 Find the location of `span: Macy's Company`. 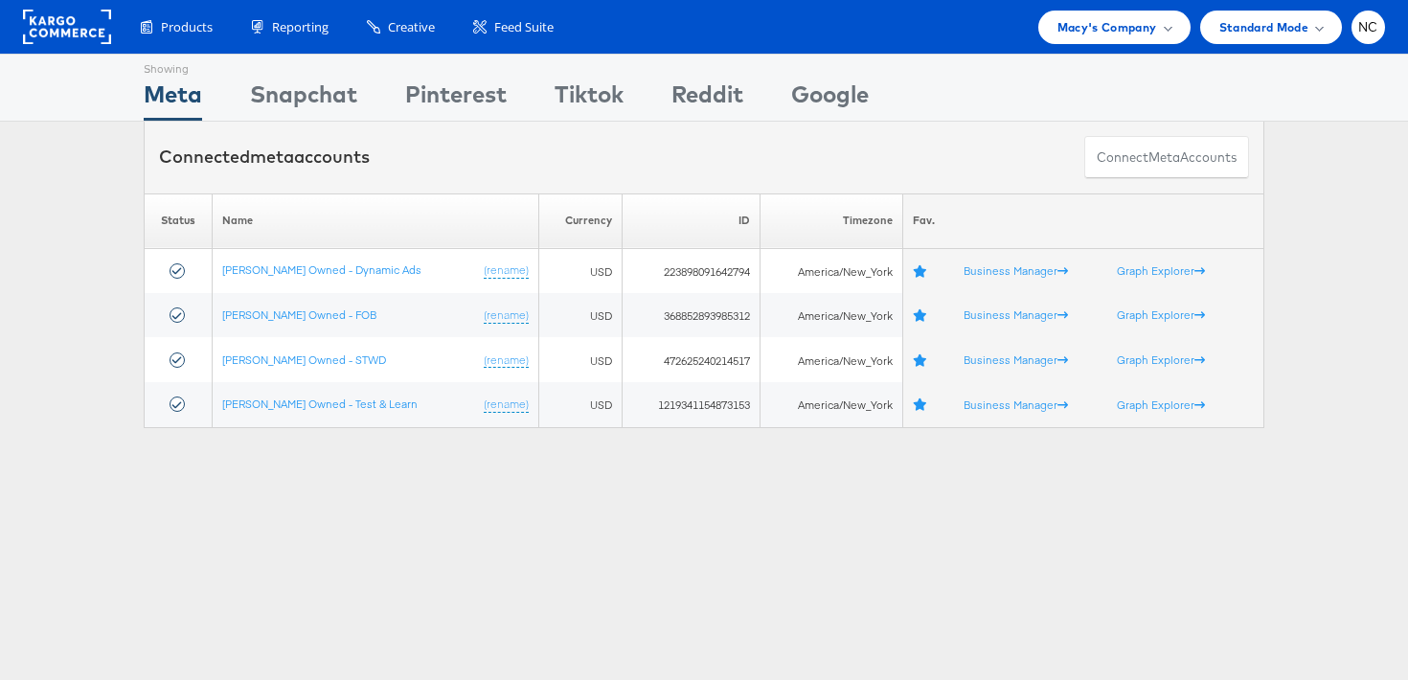

span: Macy's Company is located at coordinates (1107, 27).